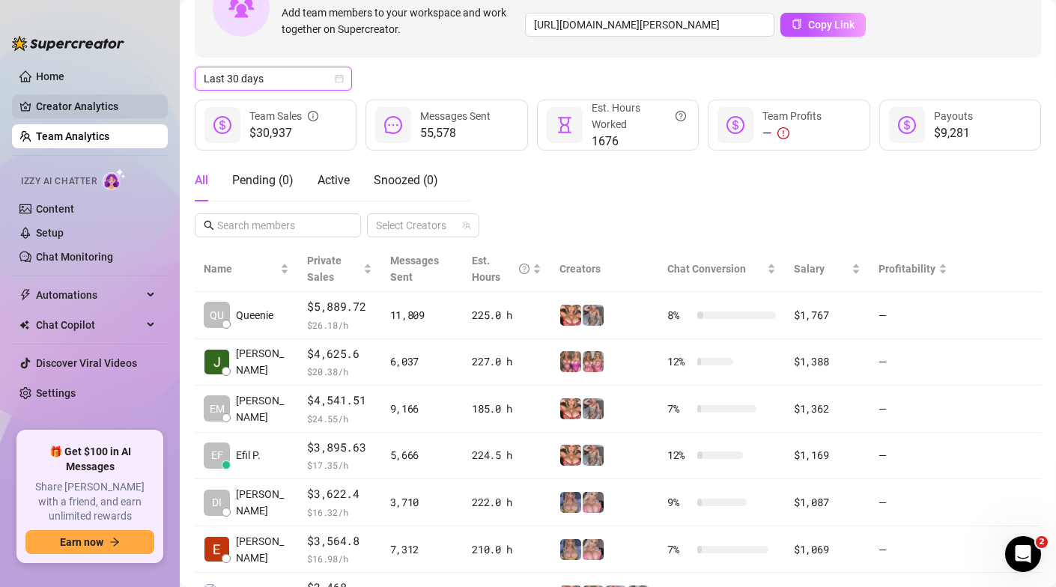  Describe the element at coordinates (500, 269) in the screenshot. I see `div: Est. Hours` at that location.